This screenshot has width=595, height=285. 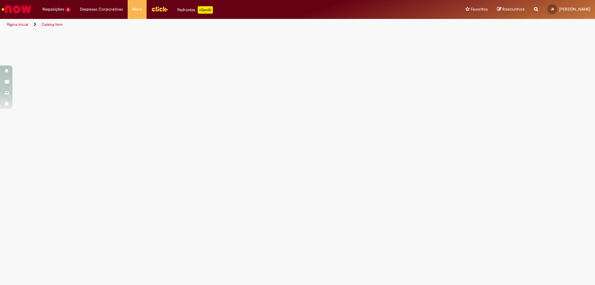 I want to click on span: Favoritos, so click(x=479, y=9).